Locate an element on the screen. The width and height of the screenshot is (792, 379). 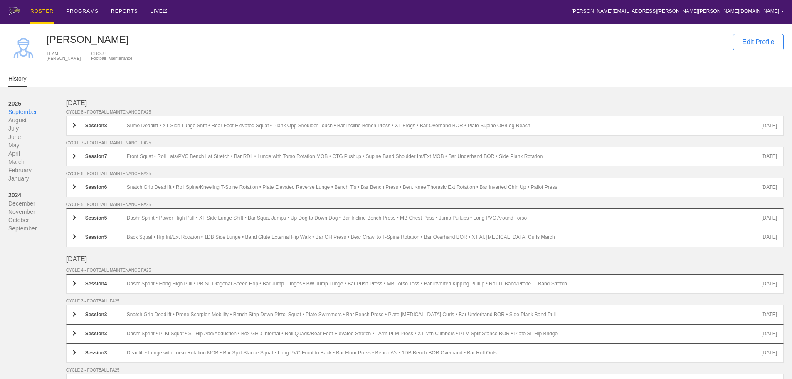
div: CYCLE 4 - FOOTBALL MAINTENANCE FA25 is located at coordinates (425, 270).